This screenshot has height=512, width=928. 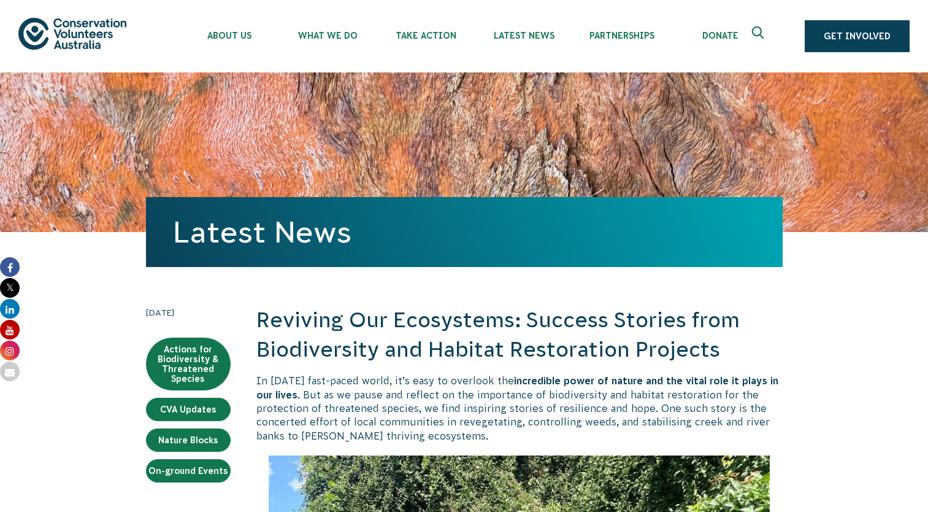 I want to click on a: On-ground Events, so click(x=188, y=471).